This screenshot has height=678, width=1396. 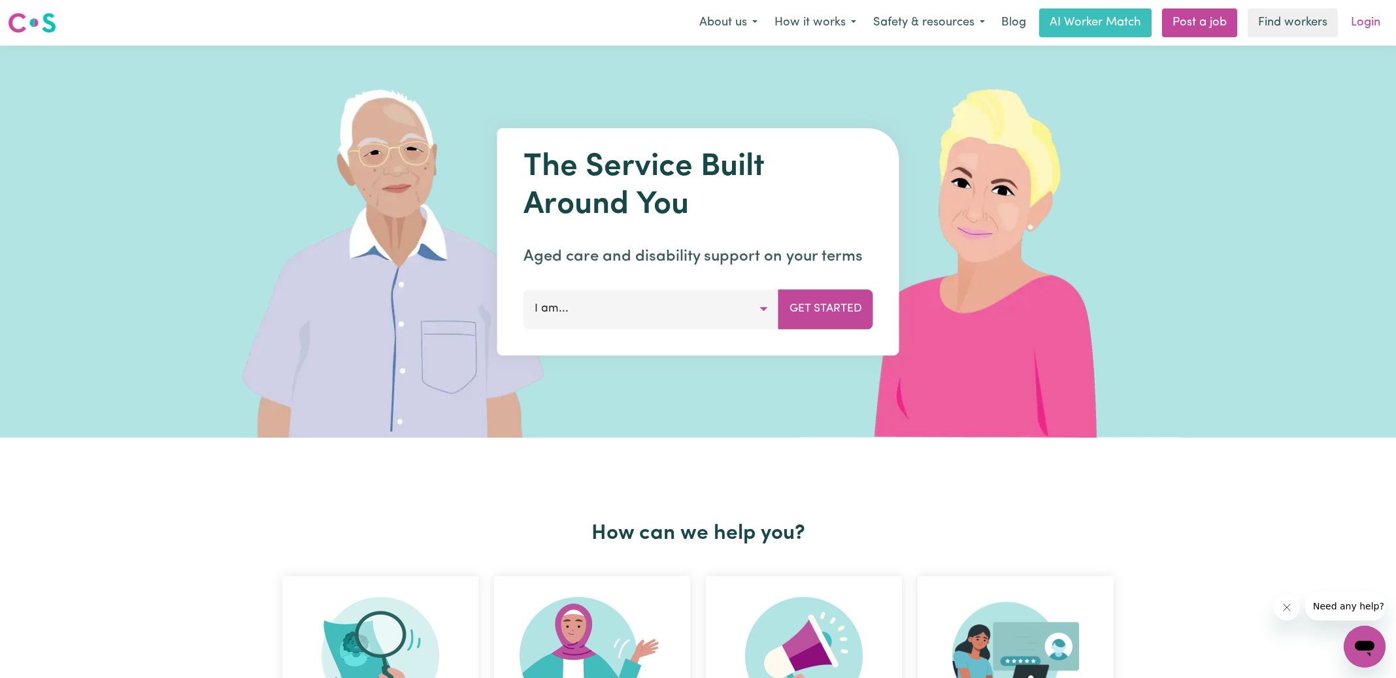 I want to click on button: About us, so click(x=728, y=23).